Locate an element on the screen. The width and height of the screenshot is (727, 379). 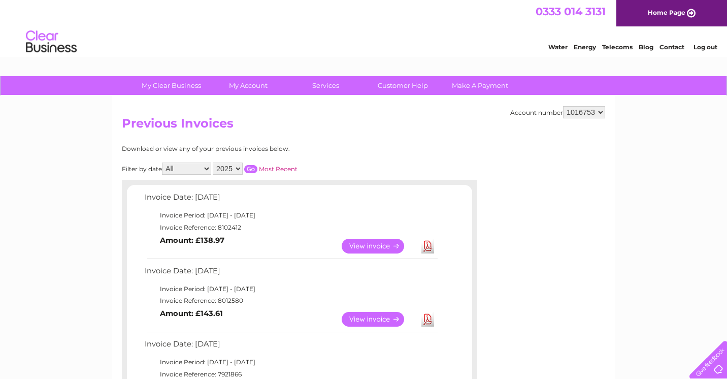
div: Account number is located at coordinates (558, 112).